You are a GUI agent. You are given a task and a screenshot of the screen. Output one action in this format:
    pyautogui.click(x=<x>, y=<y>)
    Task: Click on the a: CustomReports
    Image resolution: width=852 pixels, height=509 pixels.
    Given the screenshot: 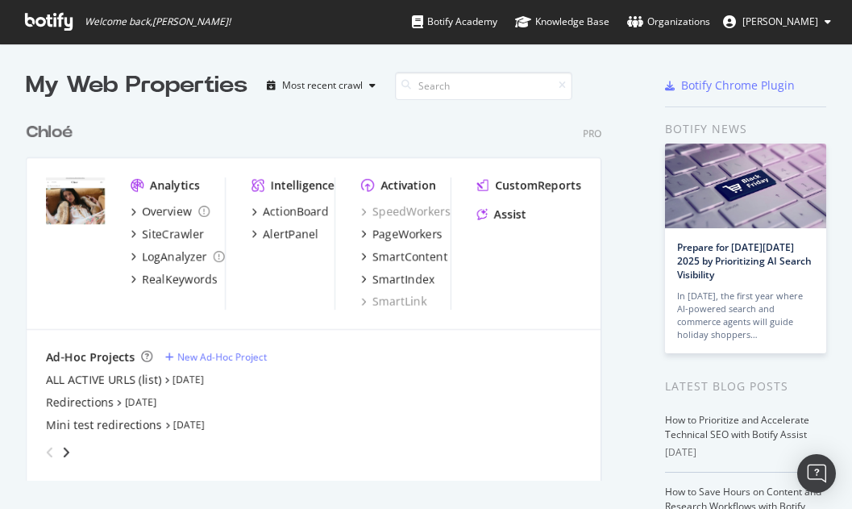 What is the action you would take?
    pyautogui.click(x=529, y=185)
    